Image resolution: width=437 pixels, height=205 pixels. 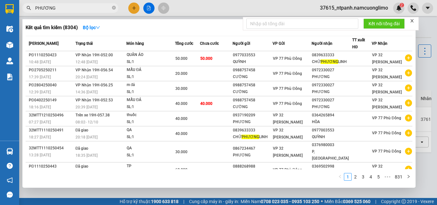 What do you see at coordinates (51, 130) in the screenshot?
I see `div: 32MTT1110250491` at bounding box center [51, 130].